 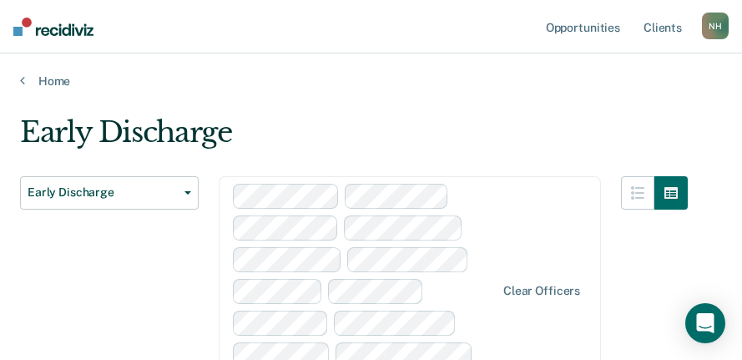 What do you see at coordinates (542, 290) in the screenshot?
I see `div: Clear officers` at bounding box center [542, 290].